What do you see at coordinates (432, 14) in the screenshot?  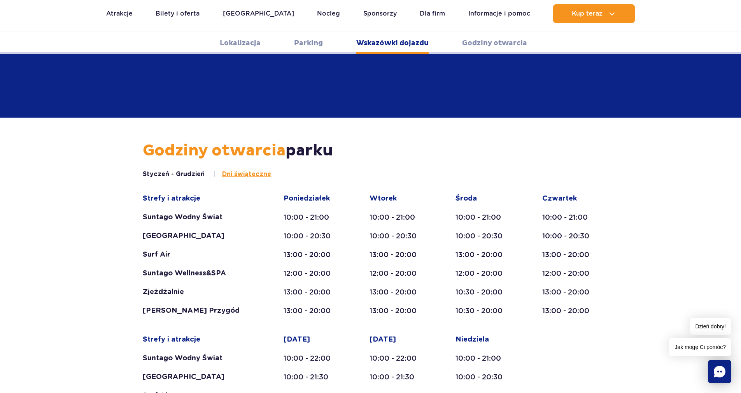 I see `a: Dla firm` at bounding box center [432, 14].